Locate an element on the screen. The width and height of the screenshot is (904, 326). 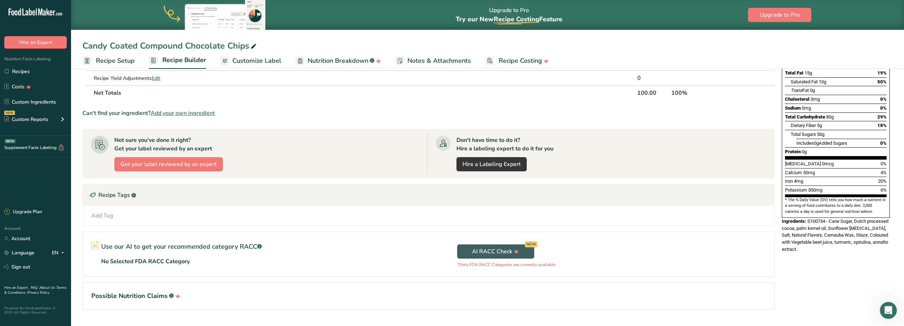
span: 5g is located at coordinates (819, 125).